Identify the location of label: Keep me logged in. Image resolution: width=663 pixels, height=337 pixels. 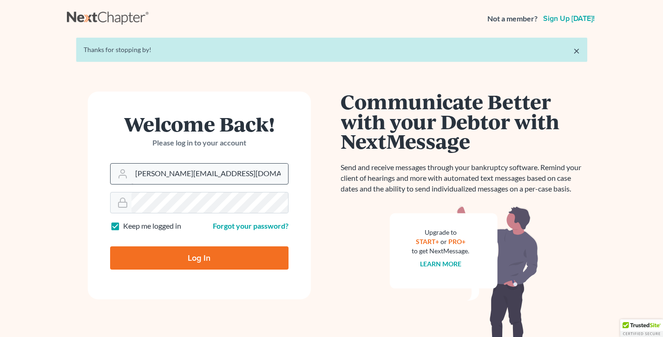
(152, 226).